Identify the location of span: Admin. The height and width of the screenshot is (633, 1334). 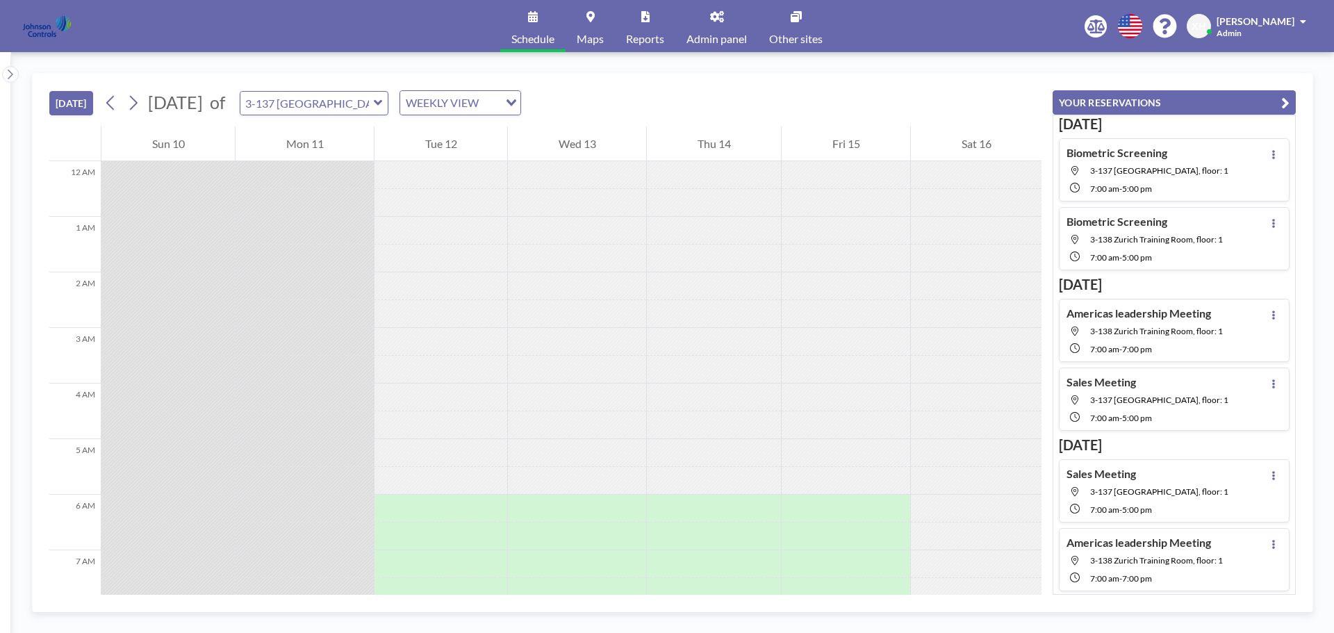
(1229, 33).